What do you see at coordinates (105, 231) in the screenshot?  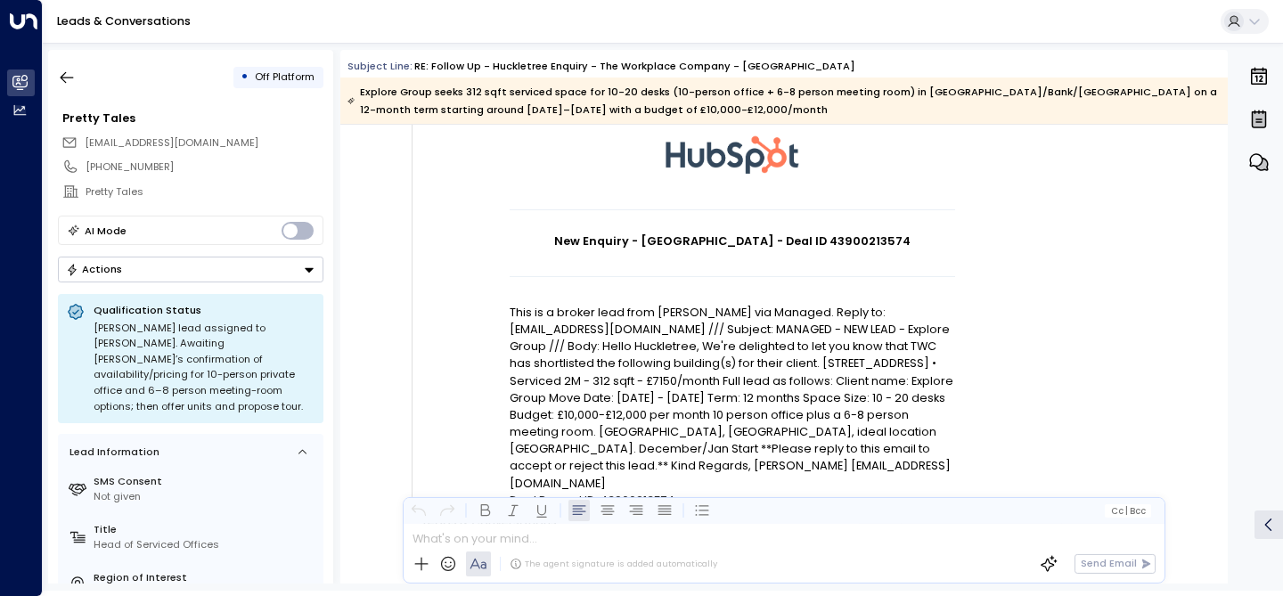 I see `div: AI Mode` at bounding box center [105, 231].